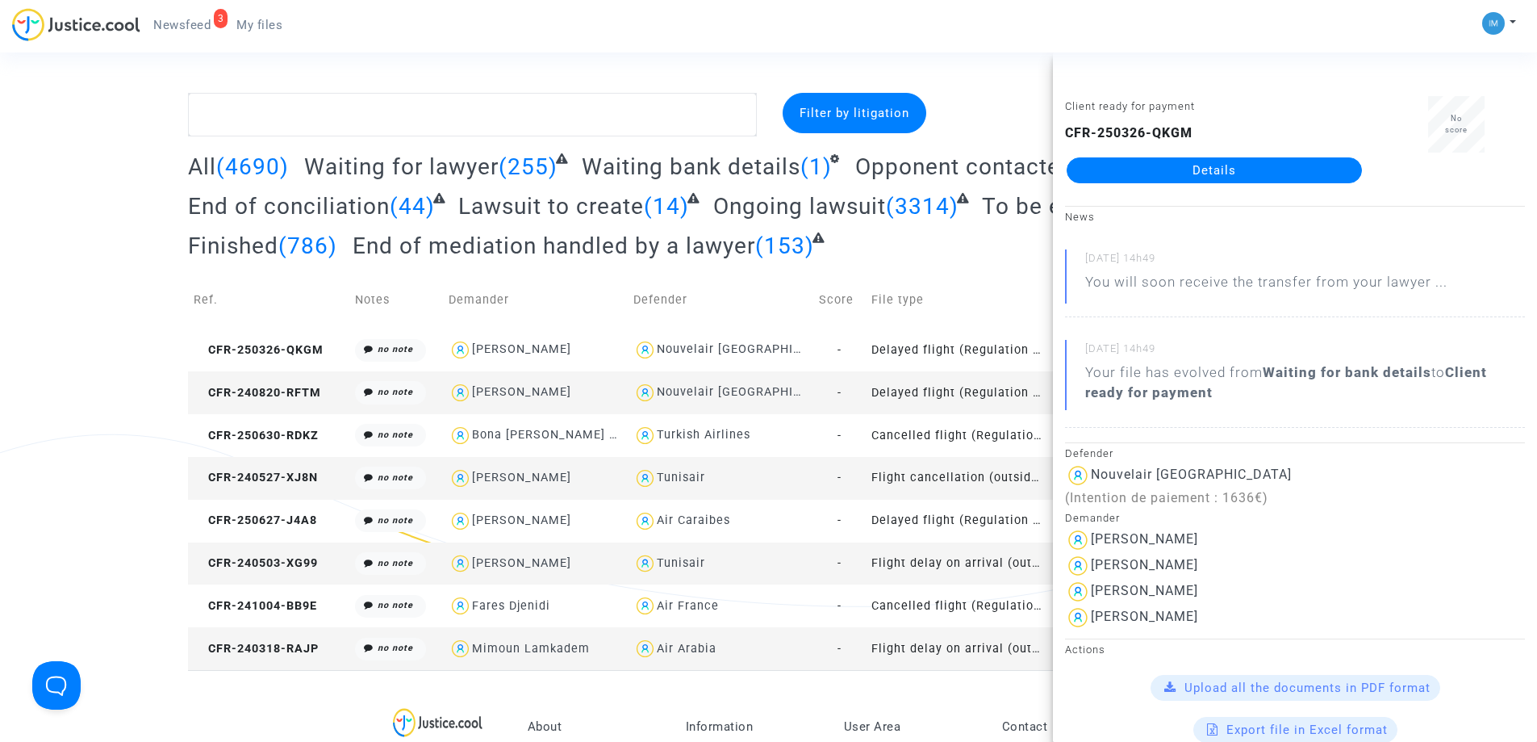 This screenshot has height=742, width=1537. Describe the element at coordinates (76, 24) in the screenshot. I see `img: jc-logo.svg` at that location.